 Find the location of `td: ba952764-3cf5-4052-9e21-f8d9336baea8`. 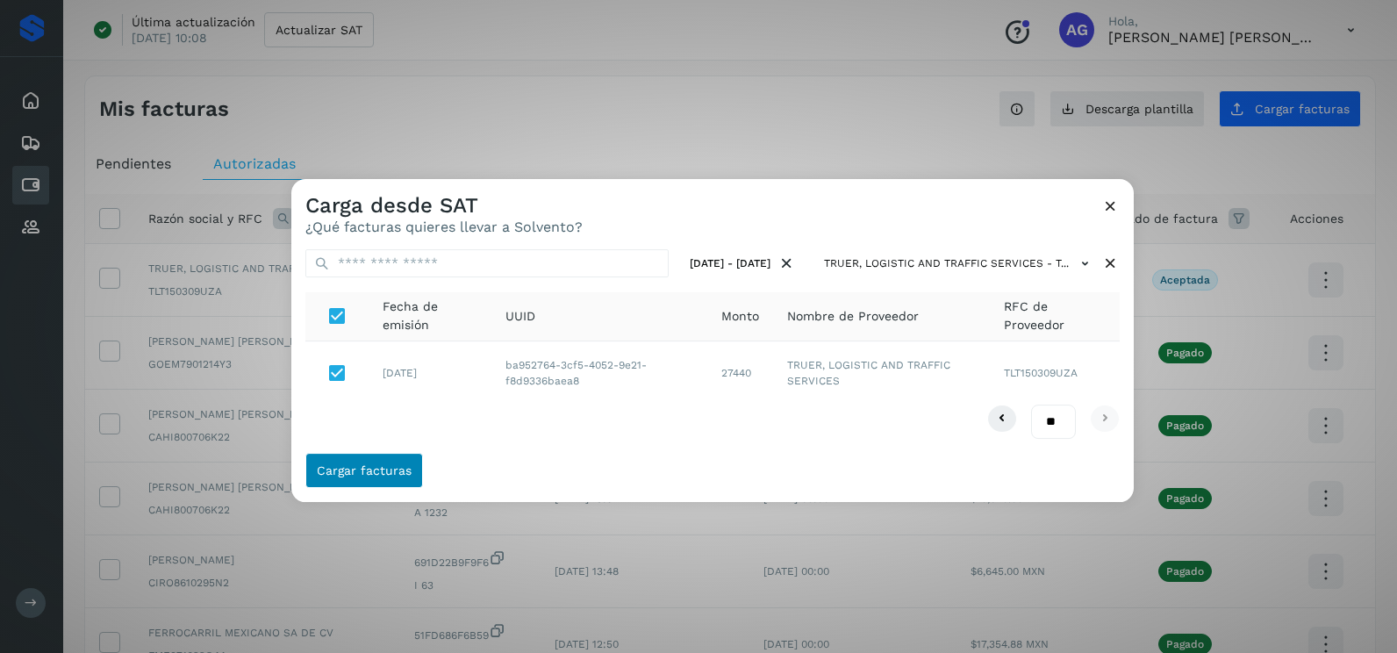

td: ba952764-3cf5-4052-9e21-f8d9336baea8 is located at coordinates (599, 373).